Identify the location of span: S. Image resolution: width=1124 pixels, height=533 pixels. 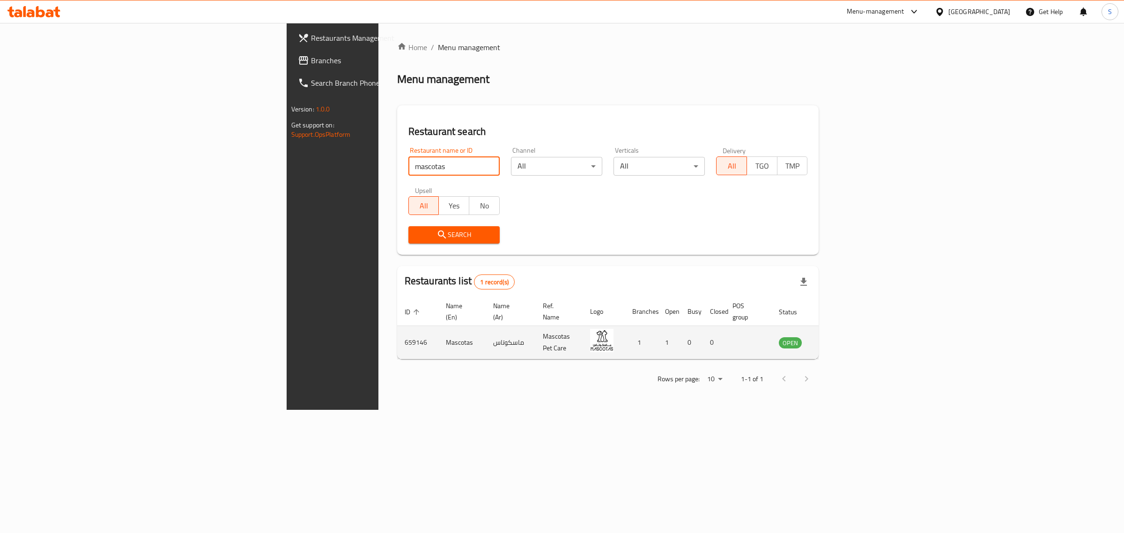
(1110, 12).